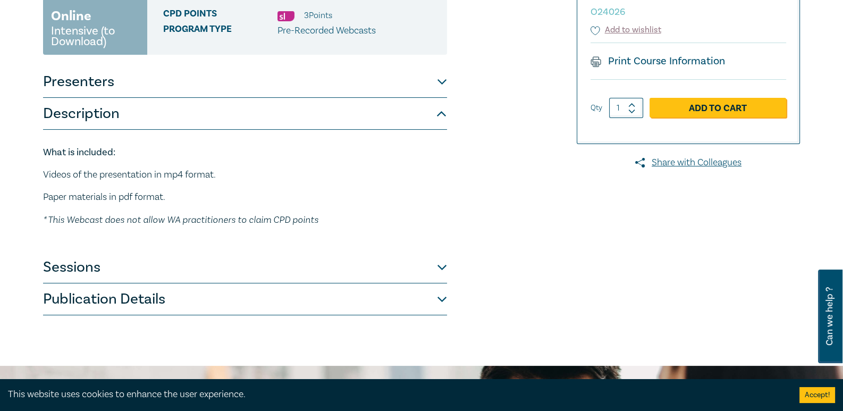 The width and height of the screenshot is (843, 411). I want to click on div: This website uses cookies to enhance the user experience., so click(395, 394).